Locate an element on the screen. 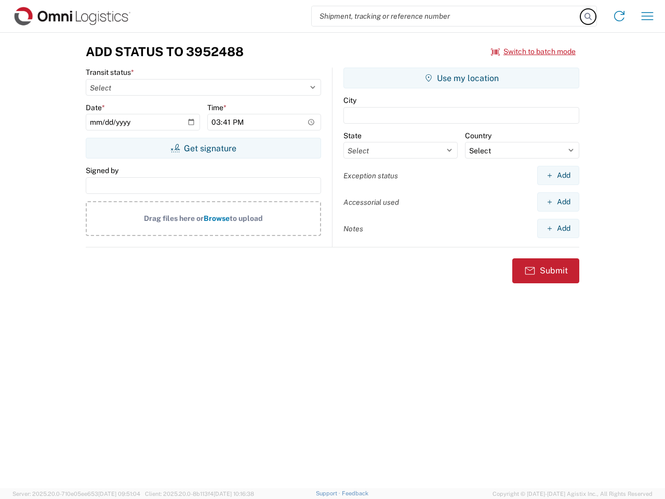 This screenshot has width=665, height=499. button: Use my location is located at coordinates (461, 78).